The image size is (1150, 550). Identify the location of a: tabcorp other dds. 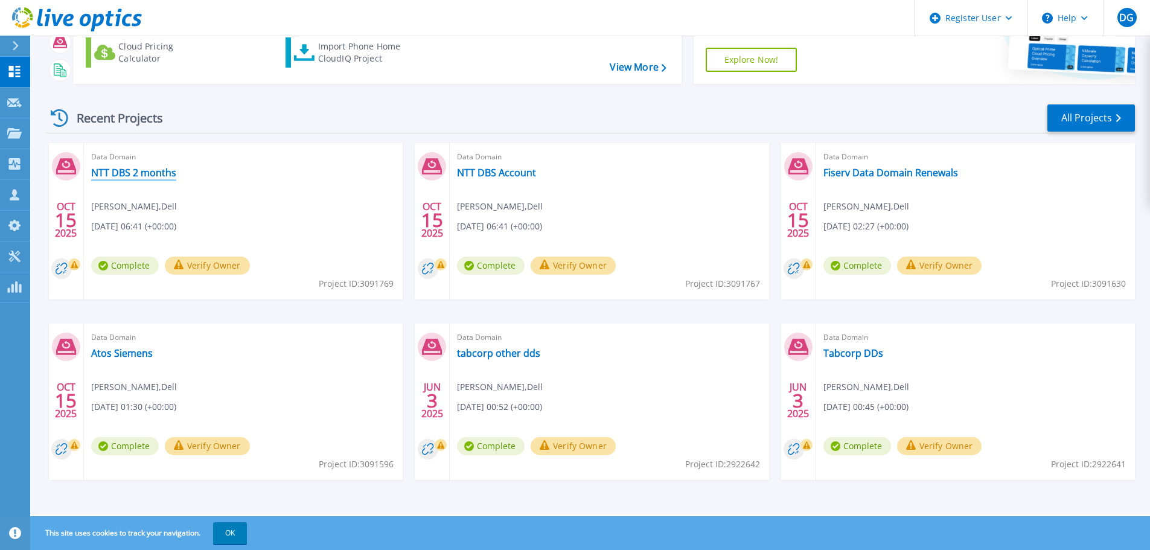
(498, 353).